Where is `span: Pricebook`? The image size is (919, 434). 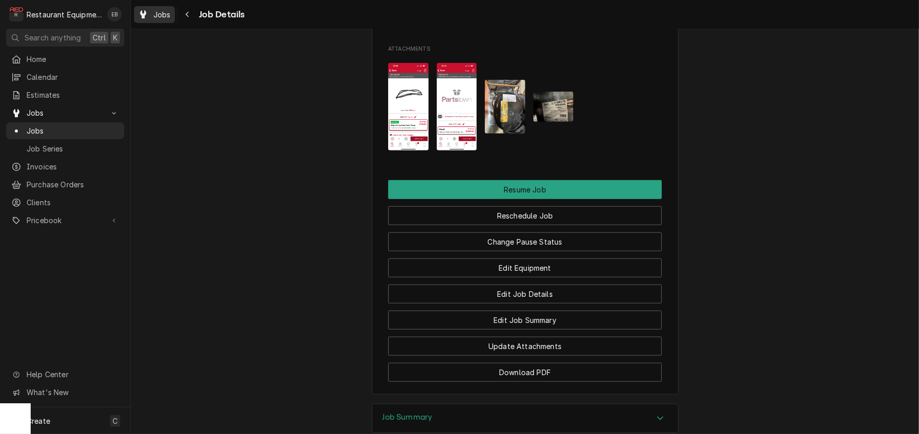 span: Pricebook is located at coordinates (65, 220).